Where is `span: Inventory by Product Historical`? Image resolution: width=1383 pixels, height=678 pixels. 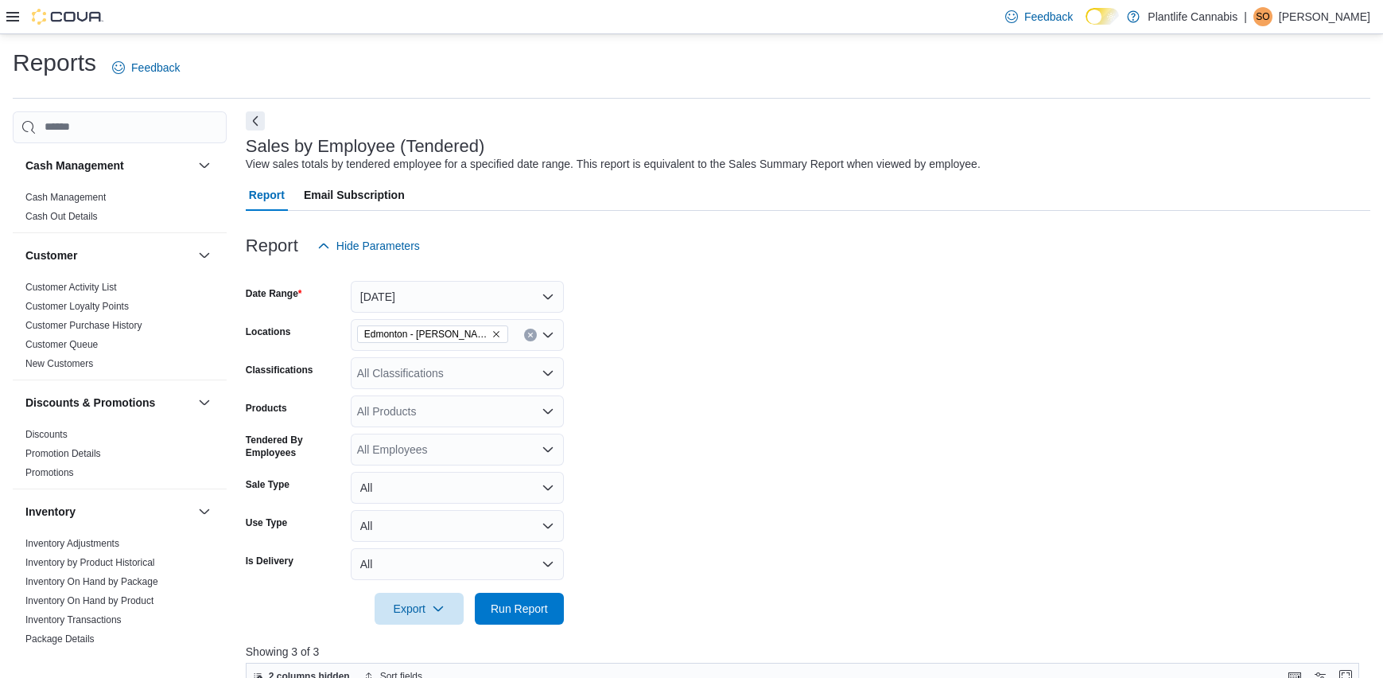
span: Inventory by Product Historical is located at coordinates (90, 562).